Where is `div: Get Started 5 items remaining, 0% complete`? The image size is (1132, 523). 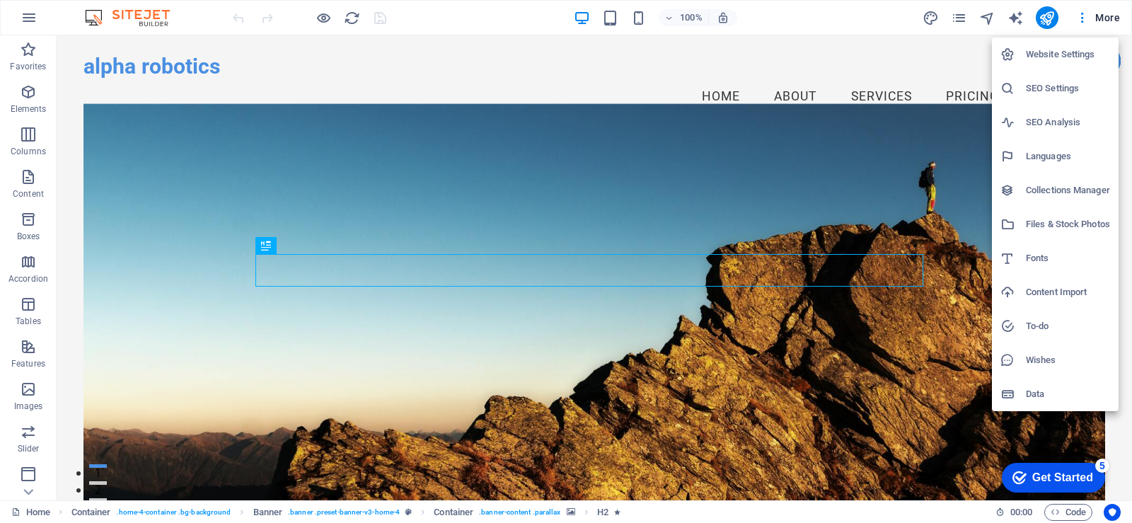 div: Get Started 5 items remaining, 0% complete is located at coordinates (63, 22).